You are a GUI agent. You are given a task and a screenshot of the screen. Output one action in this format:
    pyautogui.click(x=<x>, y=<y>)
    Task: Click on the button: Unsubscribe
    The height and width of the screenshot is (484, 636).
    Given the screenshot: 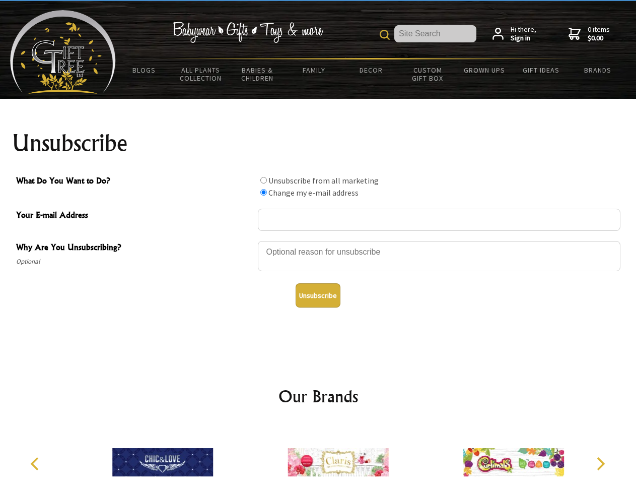 What is the action you would take?
    pyautogui.click(x=318, y=295)
    